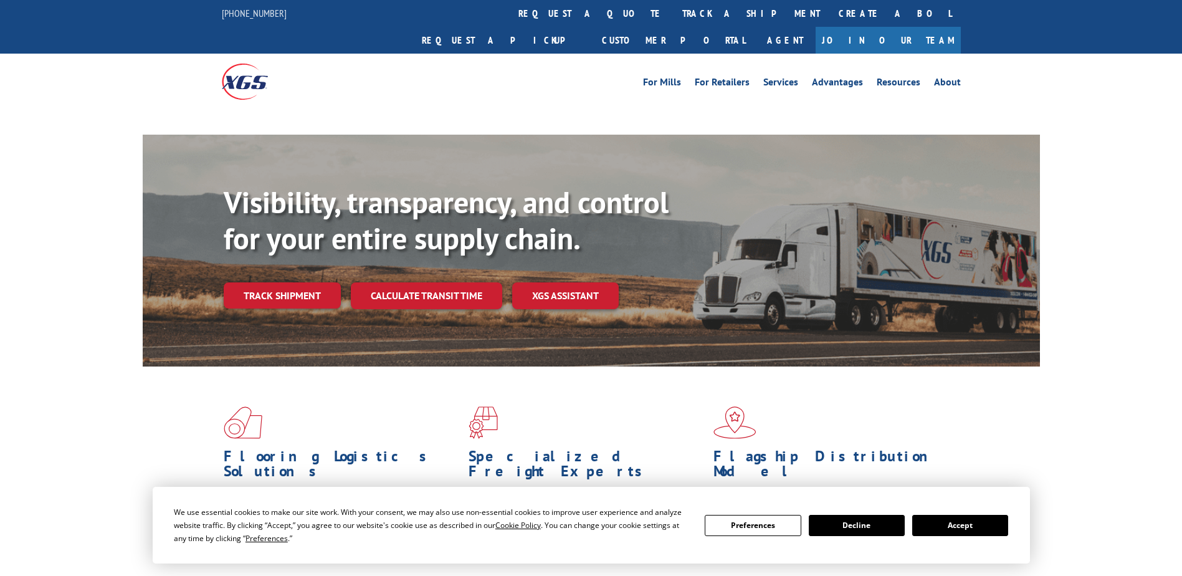 This screenshot has height=576, width=1182. Describe the element at coordinates (282, 295) in the screenshot. I see `a: Track shipment` at that location.